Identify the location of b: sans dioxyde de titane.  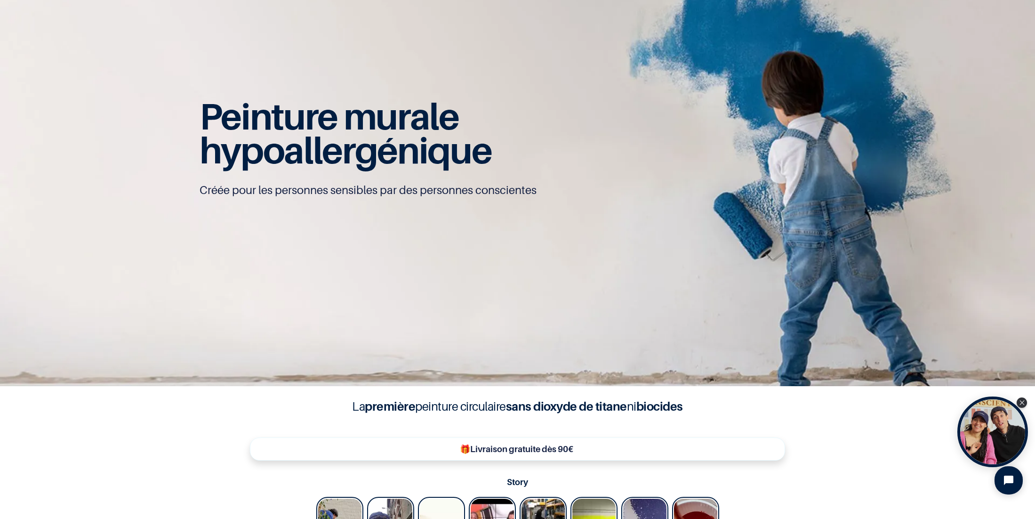
(566, 406).